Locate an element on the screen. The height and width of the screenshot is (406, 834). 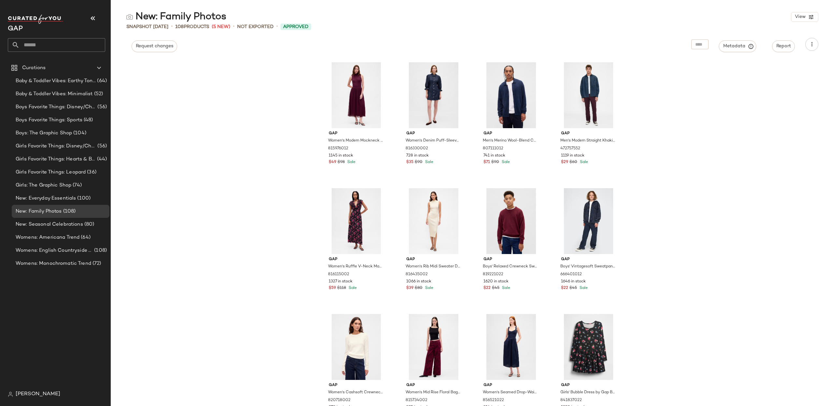
img: cn60529684.jpg is located at coordinates (588, 347).